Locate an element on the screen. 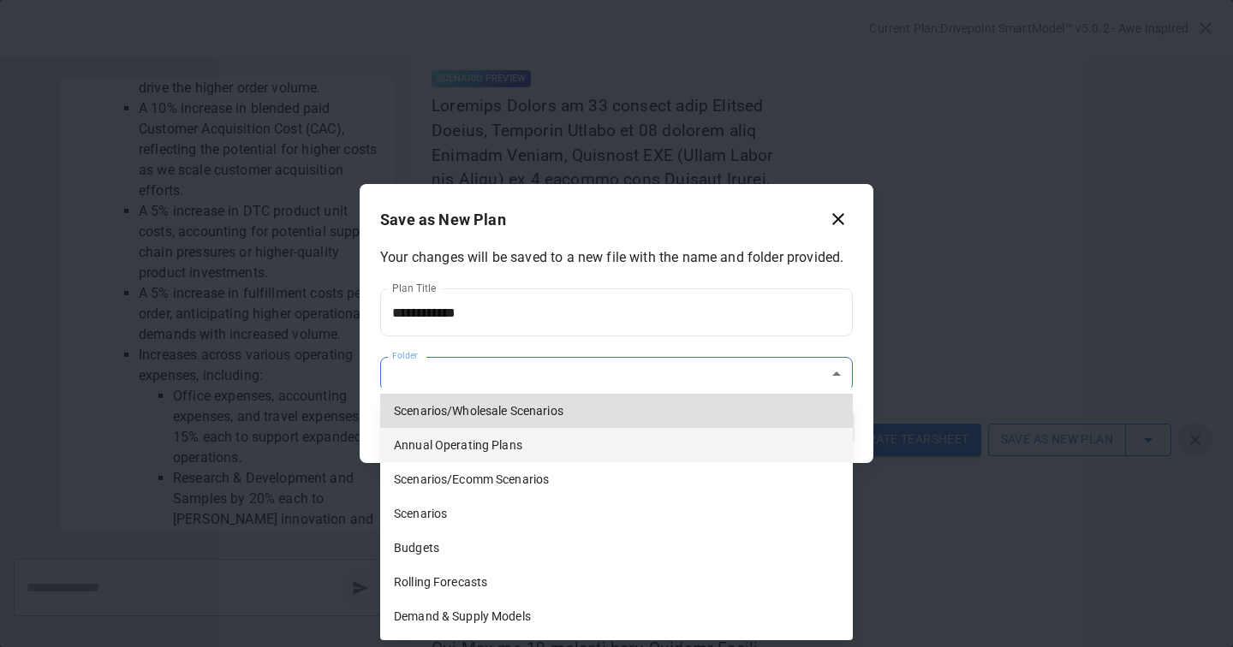 The height and width of the screenshot is (647, 1233). li: Annual Operating Plans is located at coordinates (616, 445).